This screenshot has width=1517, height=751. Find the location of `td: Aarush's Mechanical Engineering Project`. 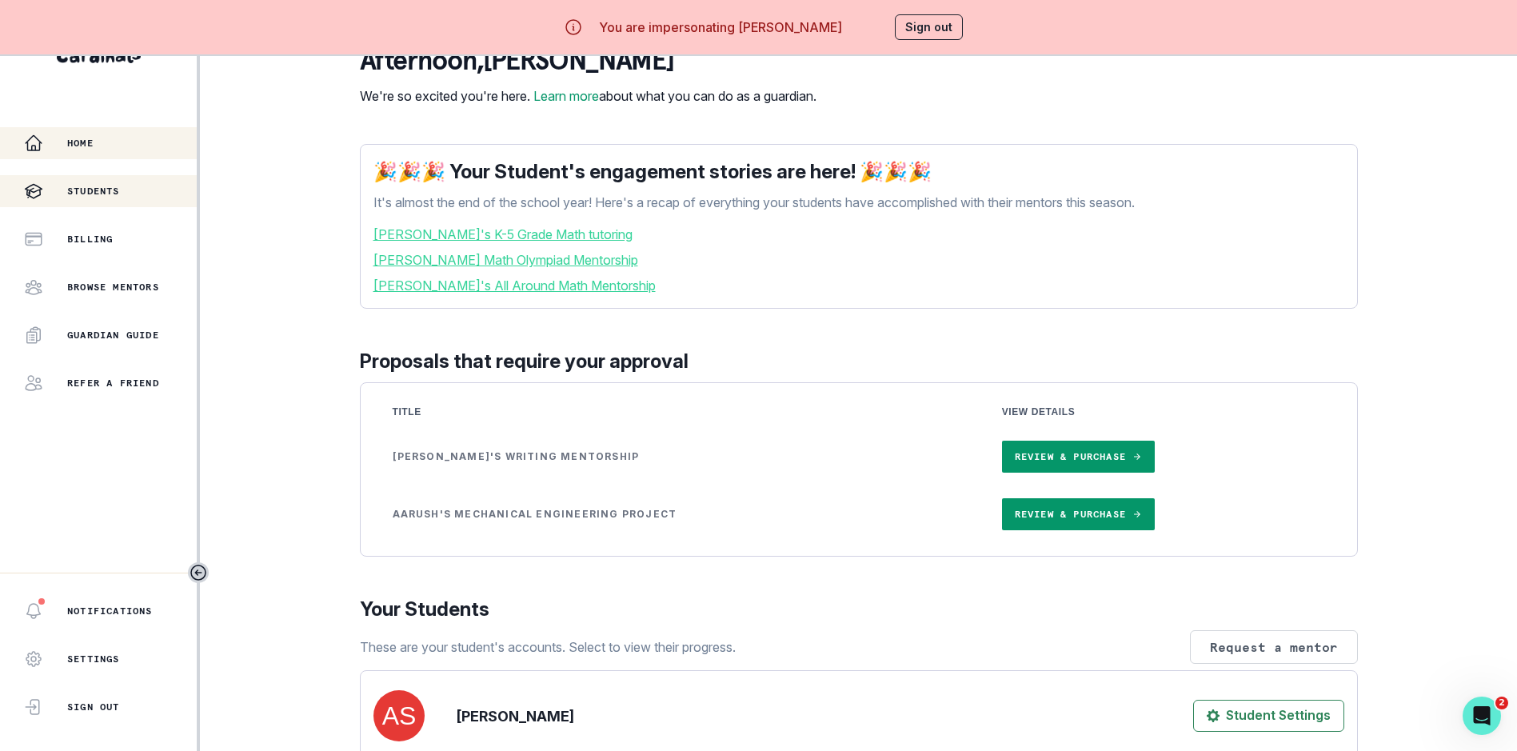

td: Aarush's Mechanical Engineering Project is located at coordinates (678, 514).